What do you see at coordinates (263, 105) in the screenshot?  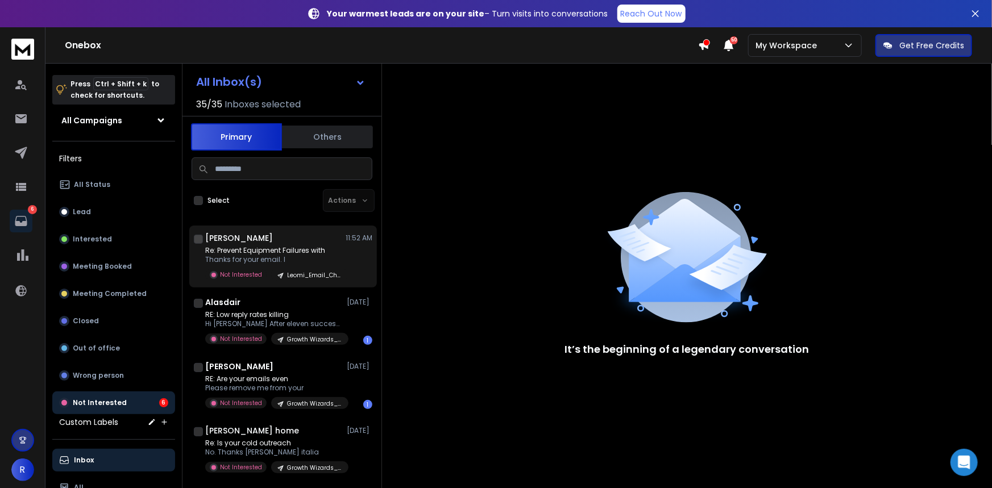 I see `h3: Inboxes selected` at bounding box center [263, 105].